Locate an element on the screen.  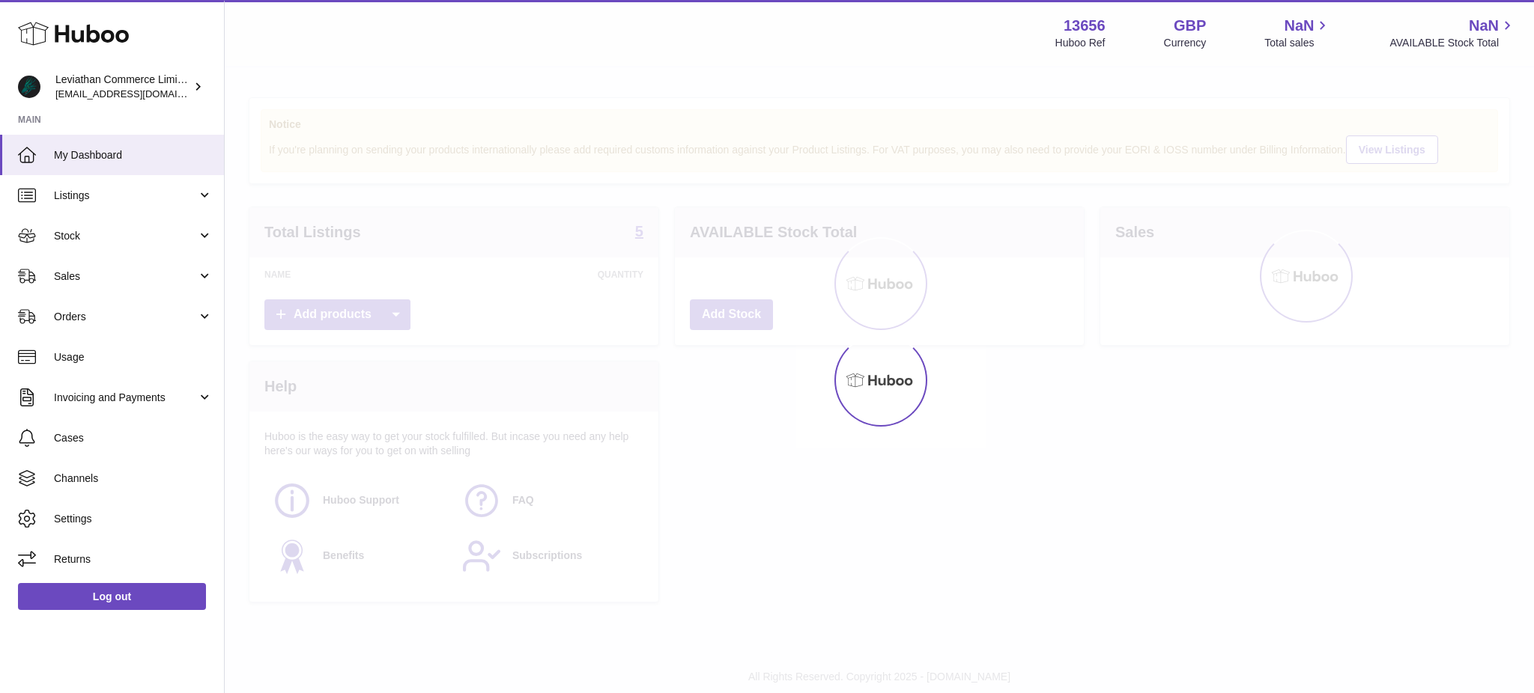
div: Huboo Ref is located at coordinates (1080, 43).